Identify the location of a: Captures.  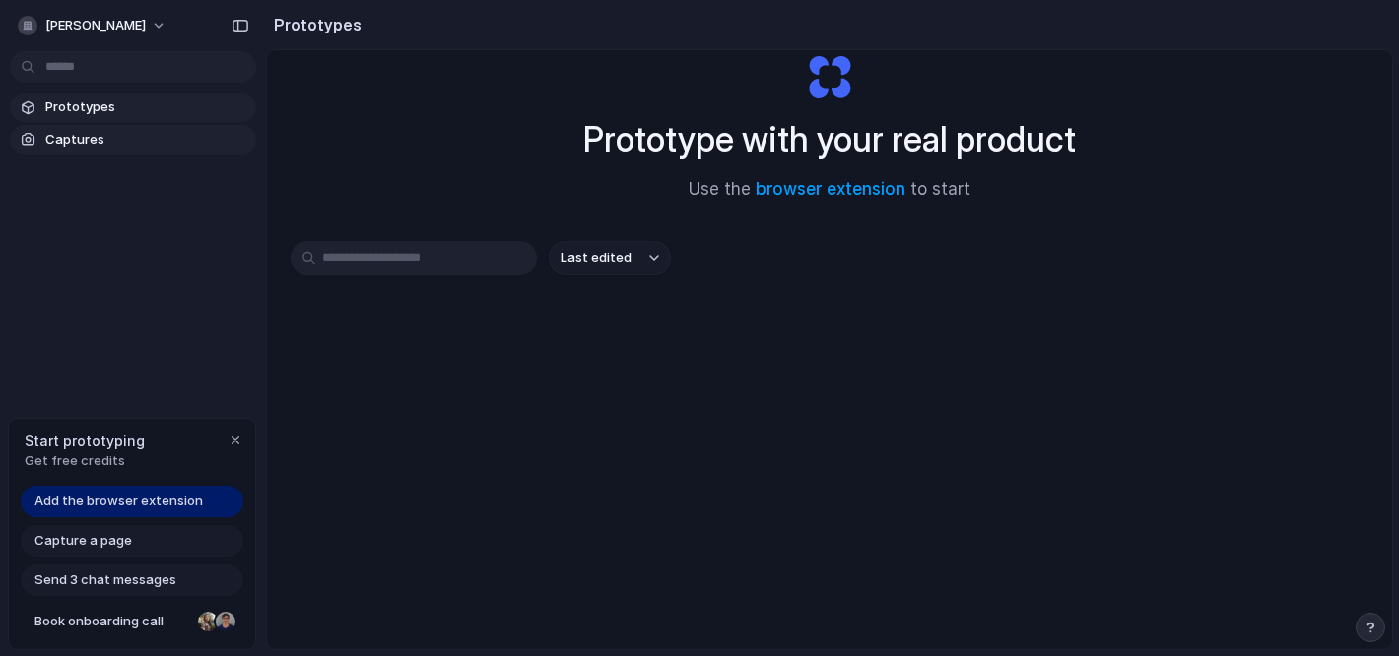
(133, 140).